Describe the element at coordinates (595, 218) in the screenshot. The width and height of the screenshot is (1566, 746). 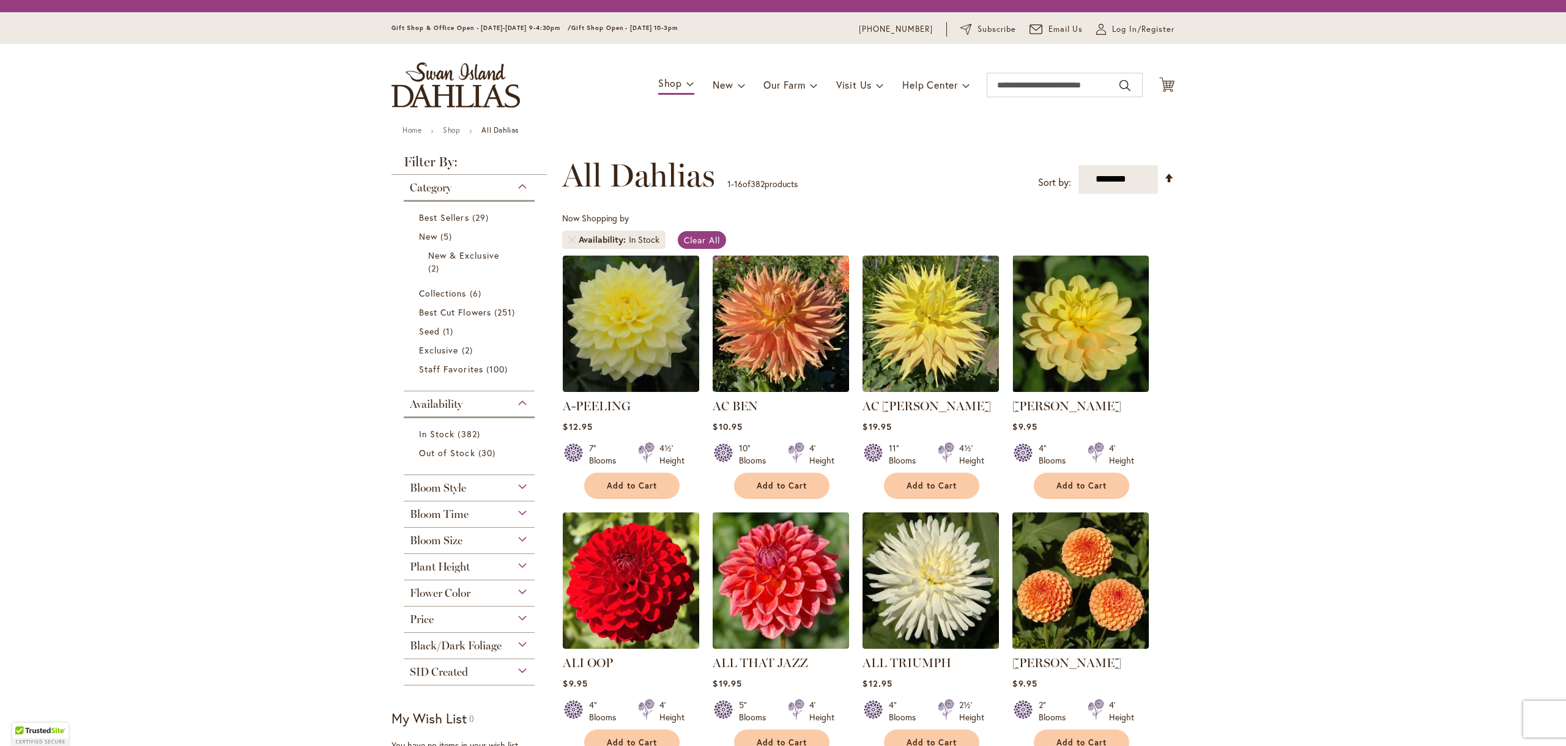
I see `span: Now Shopping by` at that location.